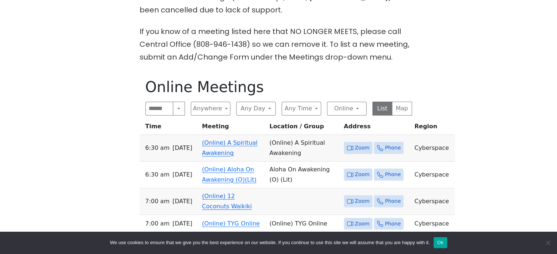 Image resolution: width=557 pixels, height=254 pixels. I want to click on p: If you know of a meeting listed here that NO LONGER MEETS, please call Central Office (808-946-14..., so click(279, 44).